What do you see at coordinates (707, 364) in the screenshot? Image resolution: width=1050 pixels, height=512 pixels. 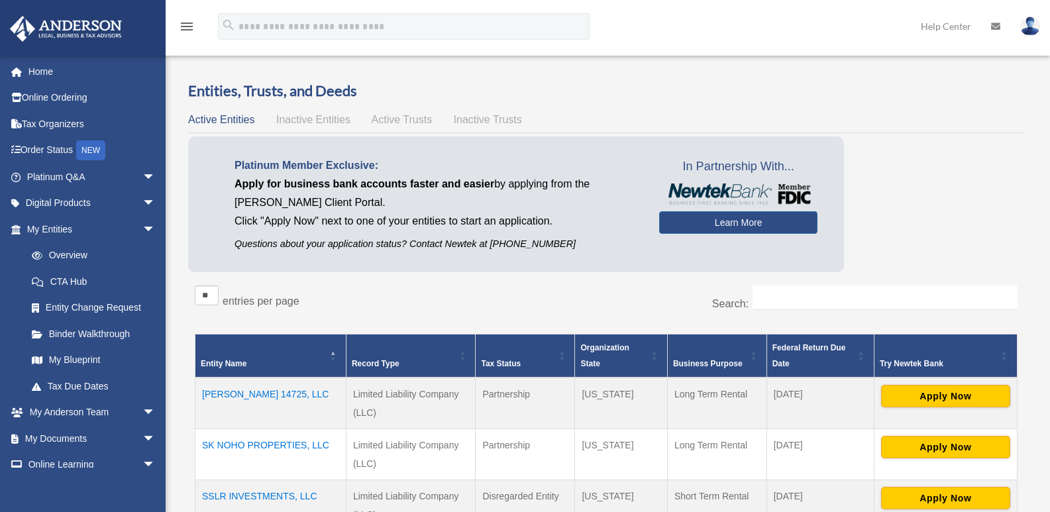 I see `span: Business Purpose` at bounding box center [707, 364].